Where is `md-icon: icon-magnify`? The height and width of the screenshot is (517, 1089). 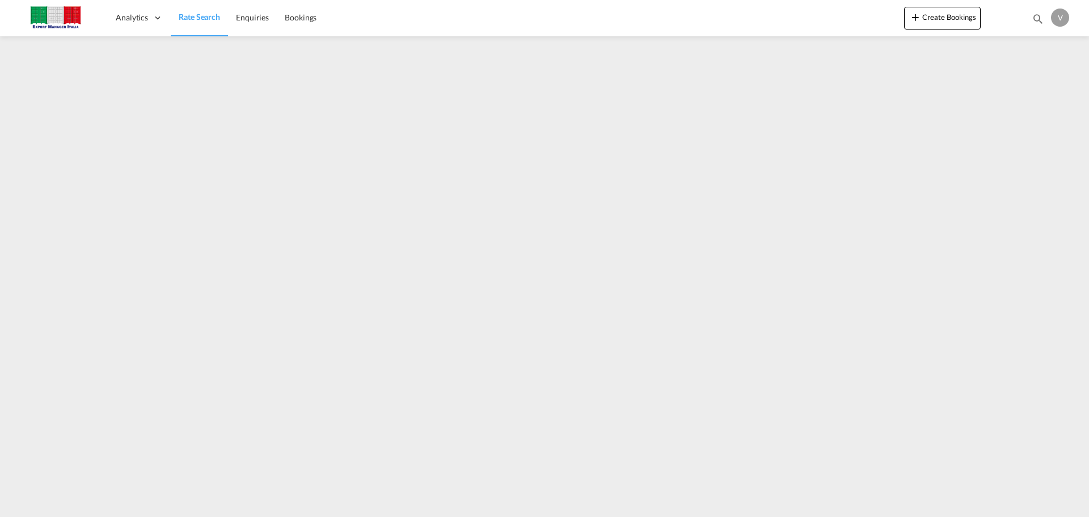
md-icon: icon-magnify is located at coordinates (1038, 19).